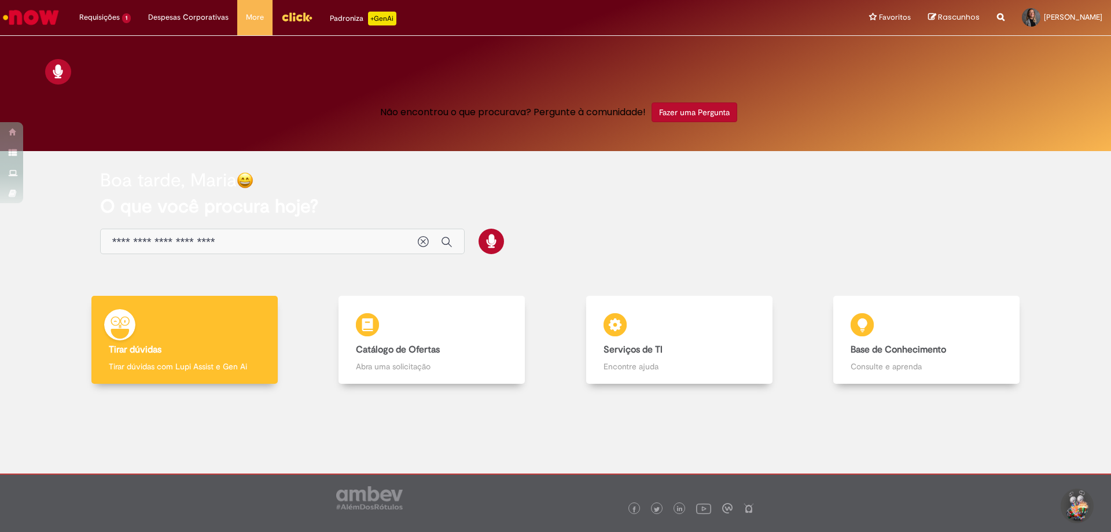 This screenshot has width=1111, height=532. What do you see at coordinates (382, 19) in the screenshot?
I see `p: +GenAi` at bounding box center [382, 19].